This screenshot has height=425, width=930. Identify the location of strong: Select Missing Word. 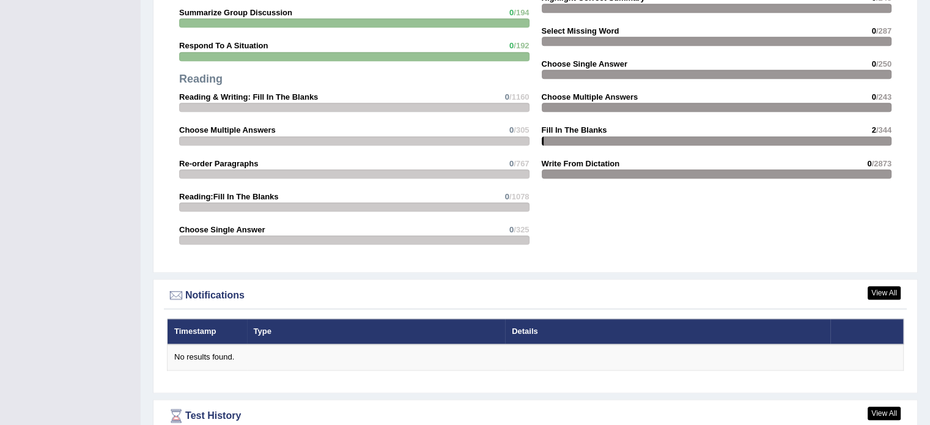
(580, 31).